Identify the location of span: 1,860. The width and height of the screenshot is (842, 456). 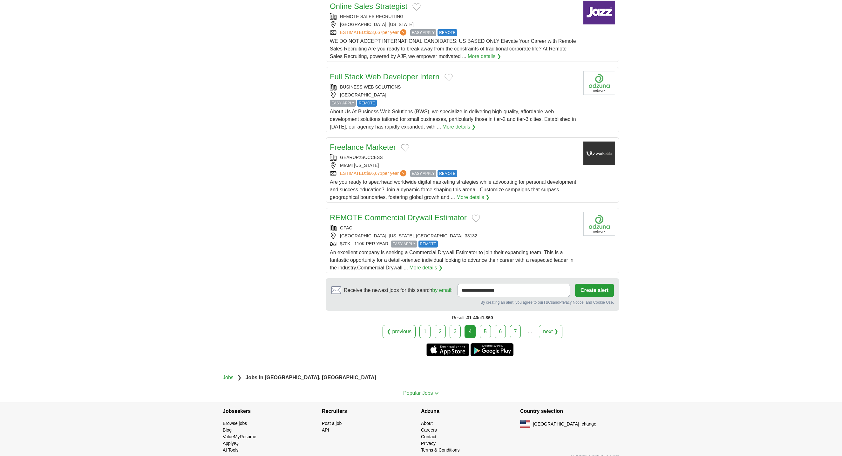
(487, 318).